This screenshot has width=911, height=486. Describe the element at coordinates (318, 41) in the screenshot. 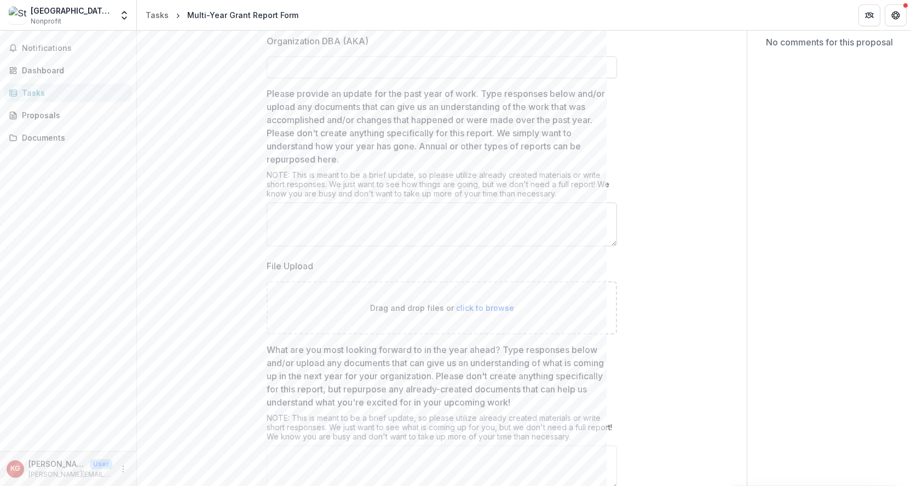

I see `p: Organization DBA (AKA)` at that location.